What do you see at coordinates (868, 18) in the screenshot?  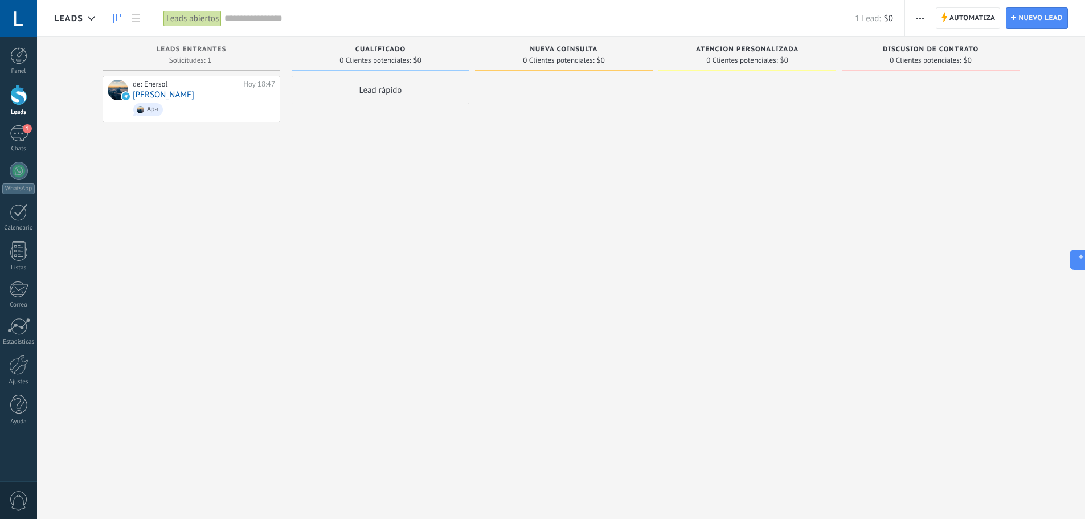 I see `span: 1 Lead:` at bounding box center [868, 18].